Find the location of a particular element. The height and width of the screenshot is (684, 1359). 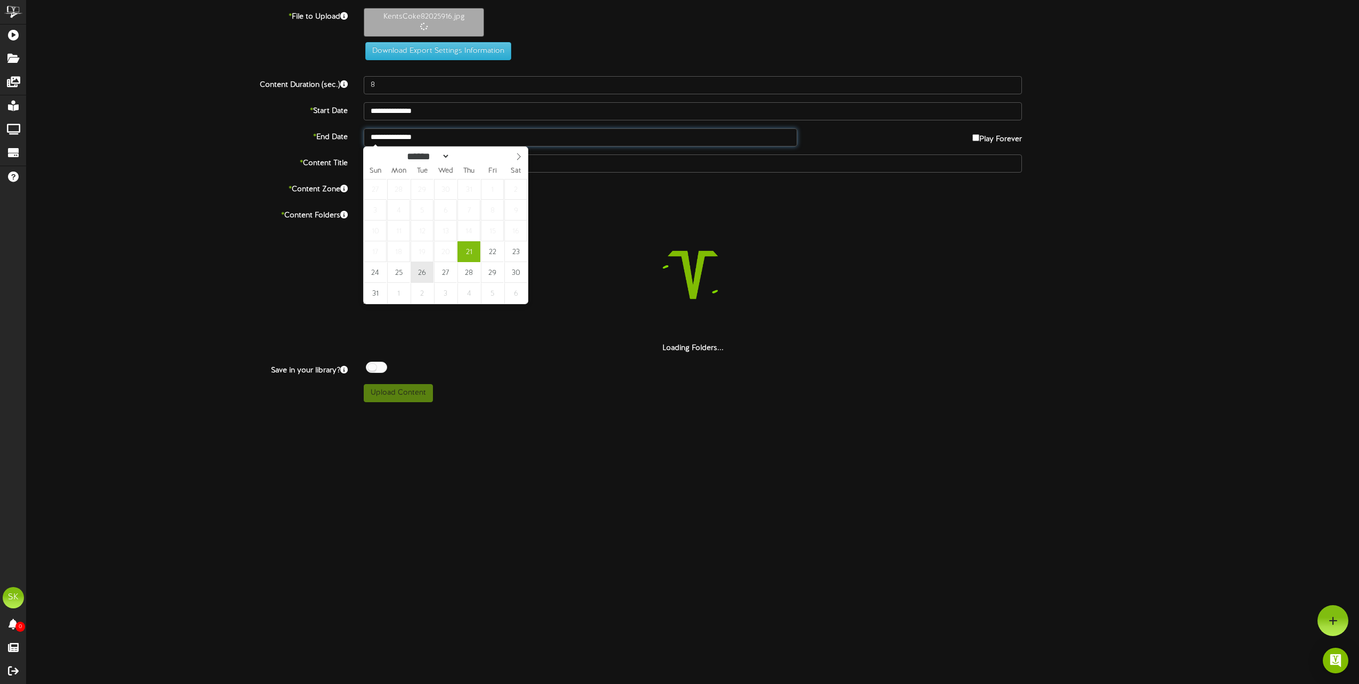

input: Play Forever is located at coordinates (975, 137).